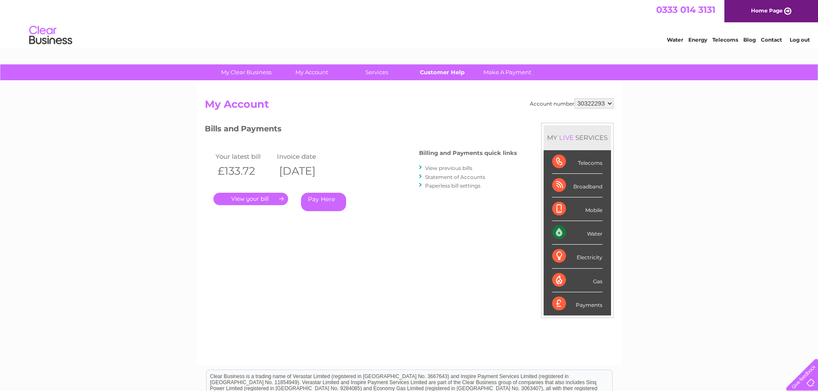  I want to click on div: MY SERVICES, so click(577, 137).